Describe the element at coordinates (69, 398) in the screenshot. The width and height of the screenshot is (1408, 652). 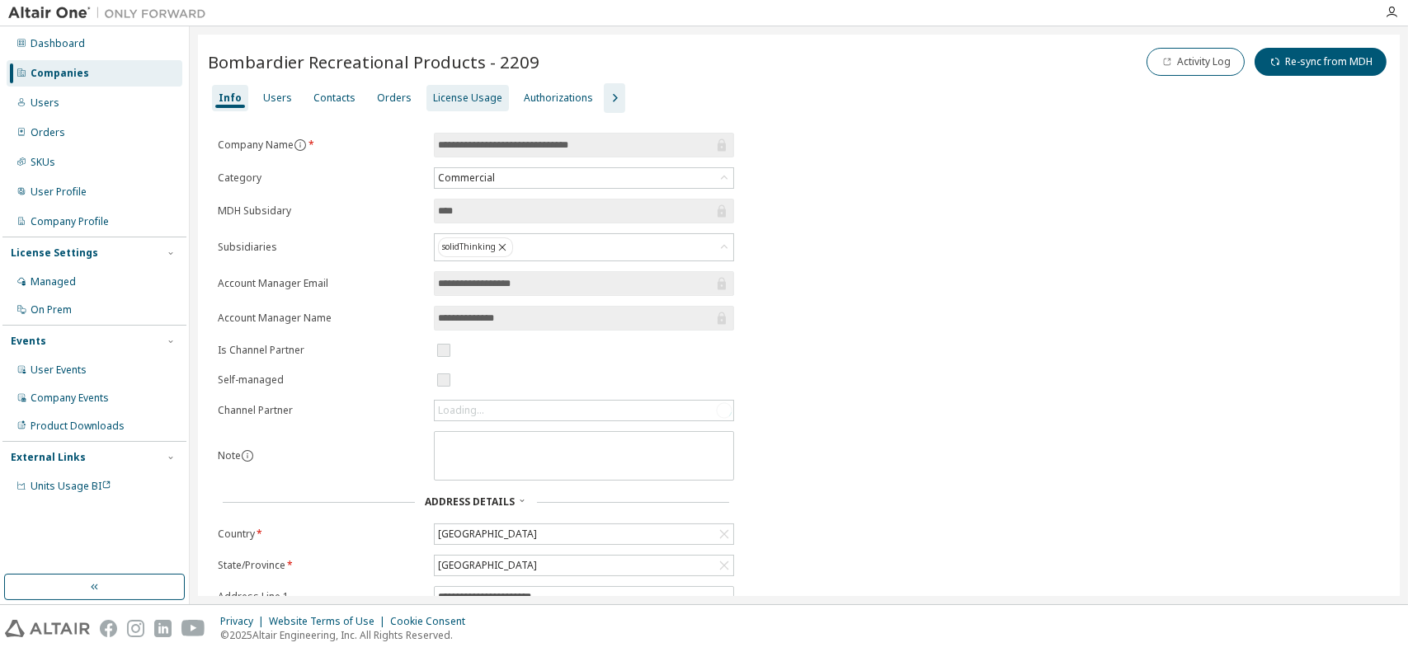
I see `div: Company Events` at that location.